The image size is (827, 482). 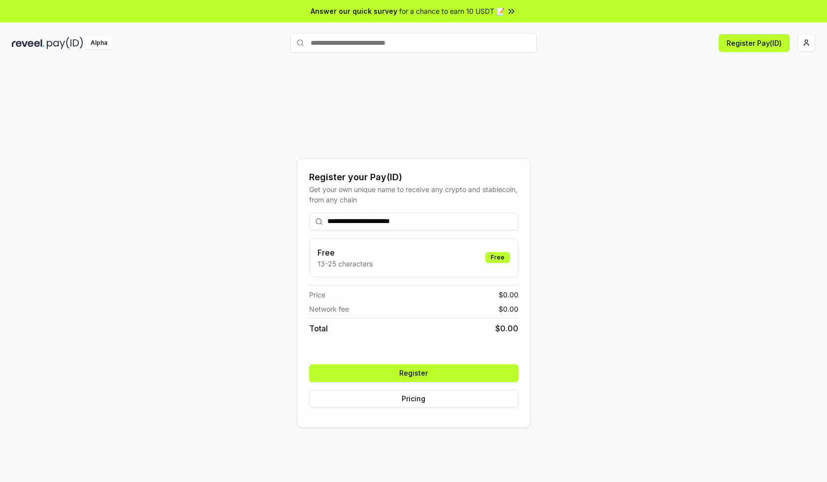 What do you see at coordinates (28, 43) in the screenshot?
I see `img: reveel_dark` at bounding box center [28, 43].